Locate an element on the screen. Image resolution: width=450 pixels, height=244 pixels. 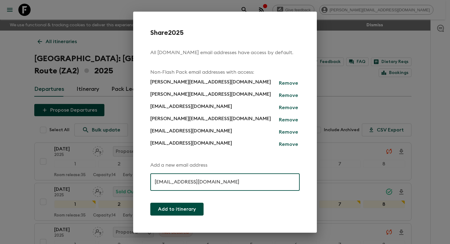
p: Add a new email address is located at coordinates (179, 165).